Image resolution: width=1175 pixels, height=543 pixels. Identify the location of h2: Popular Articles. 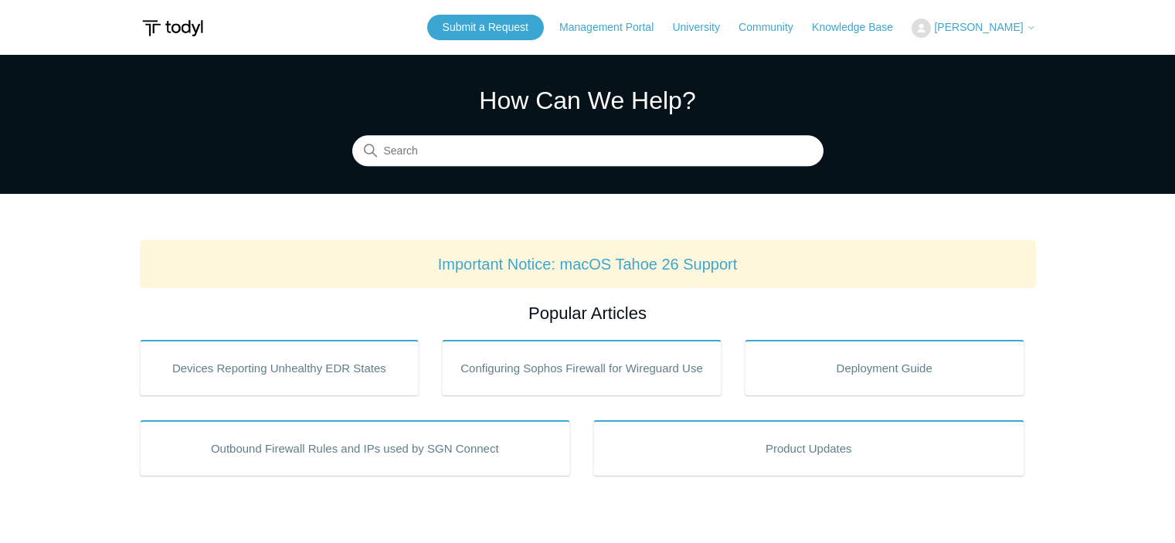
(588, 313).